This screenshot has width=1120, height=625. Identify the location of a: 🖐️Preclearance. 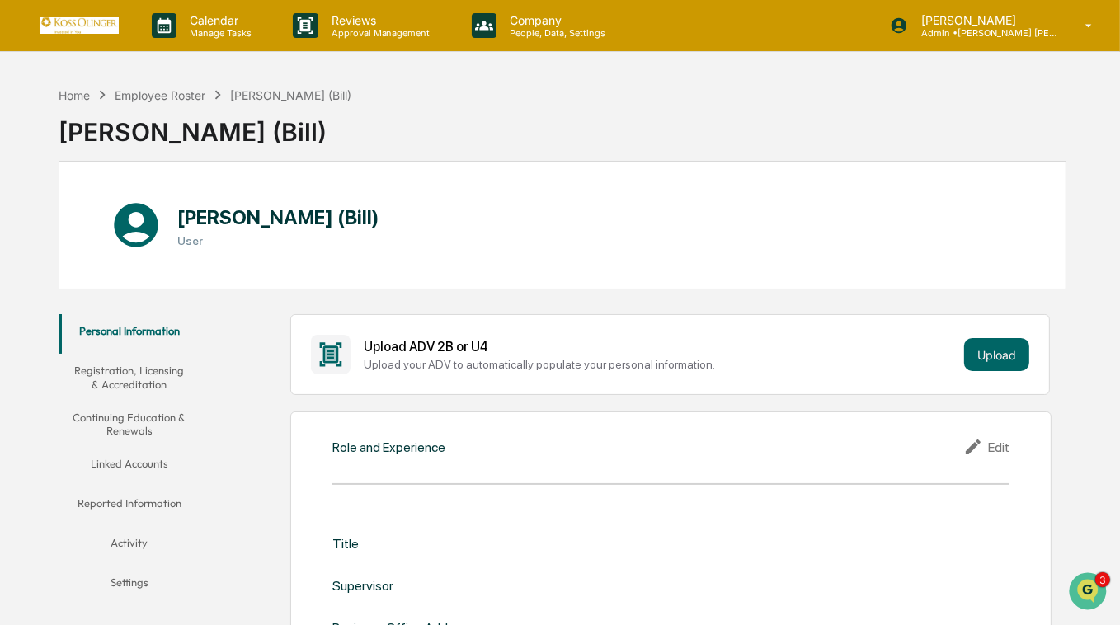
(61, 345).